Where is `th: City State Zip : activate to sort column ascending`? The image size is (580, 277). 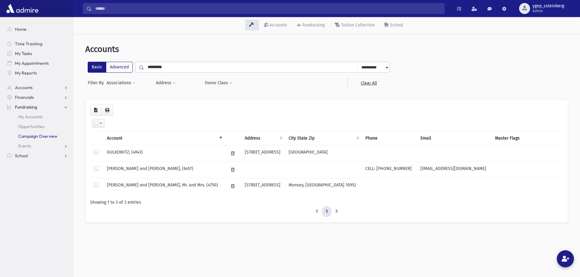
th: City State Zip : activate to sort column ascending is located at coordinates (323, 139).